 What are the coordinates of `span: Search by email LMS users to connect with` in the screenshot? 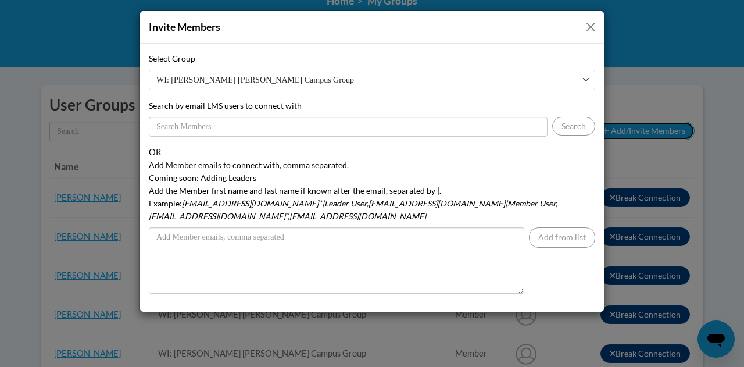 It's located at (225, 105).